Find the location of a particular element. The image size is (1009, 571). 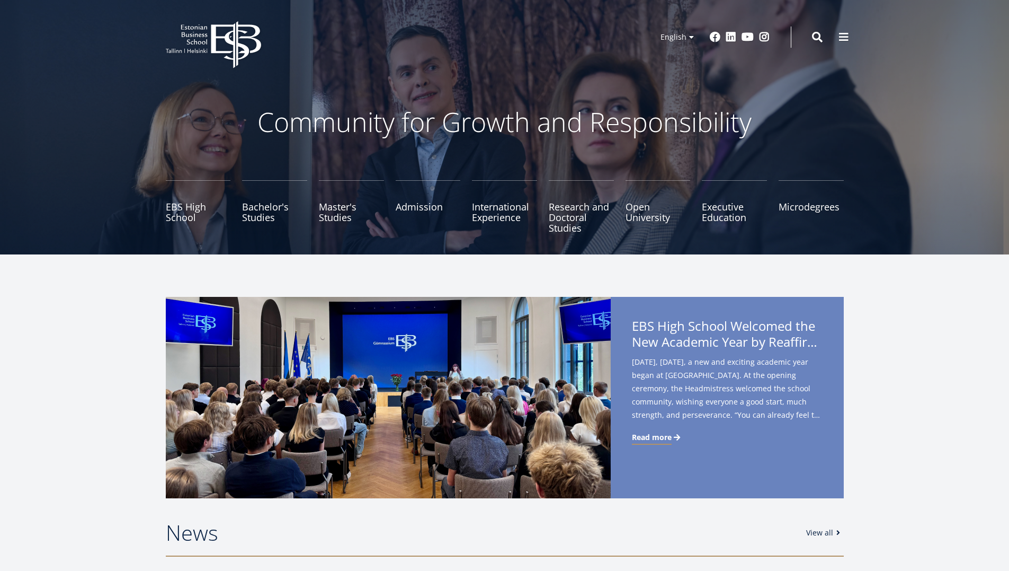

span: strength, and perseverance. “You can already feel the autumn in the air – and in a way it’s good ... is located at coordinates (727, 414).